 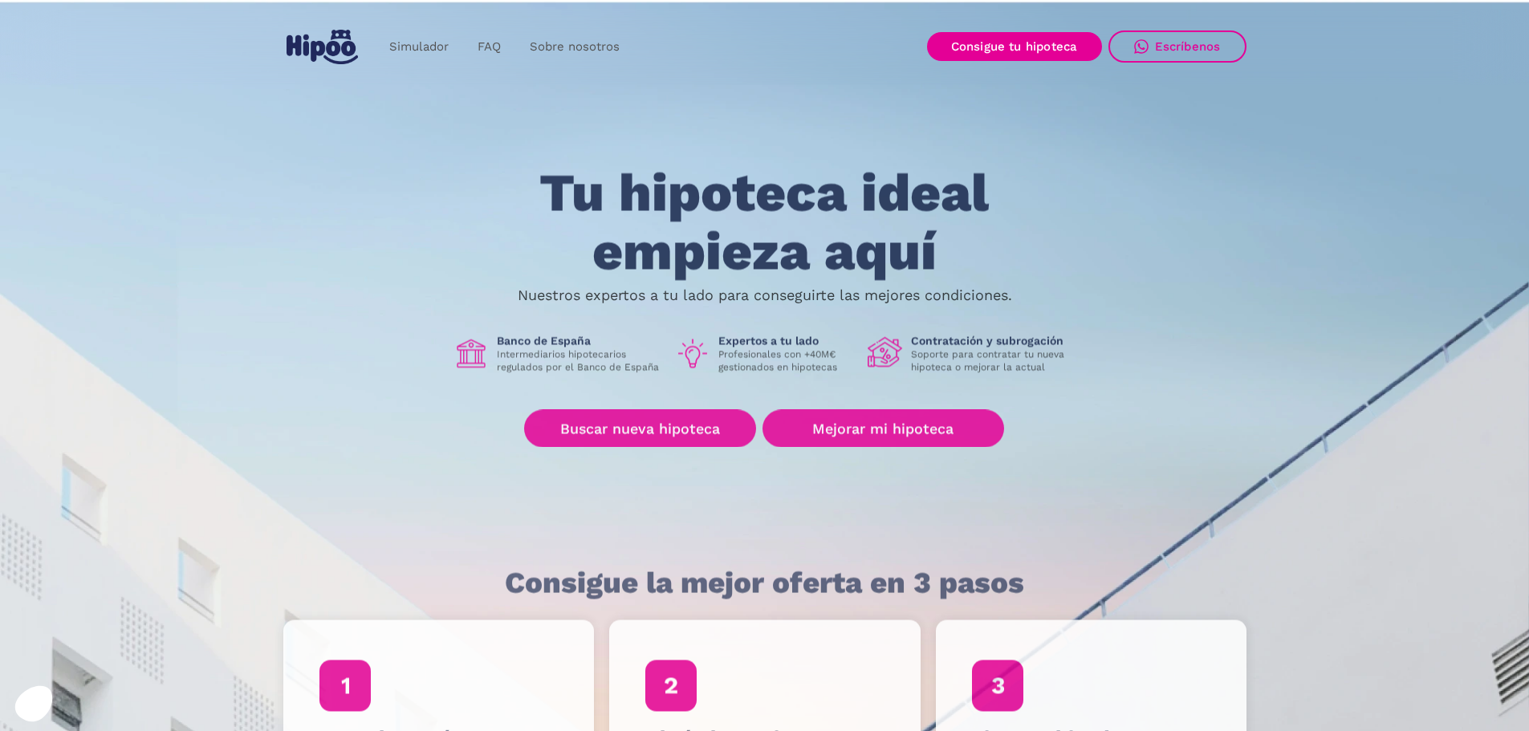 I want to click on a: Buscar nueva hipoteca, so click(x=640, y=429).